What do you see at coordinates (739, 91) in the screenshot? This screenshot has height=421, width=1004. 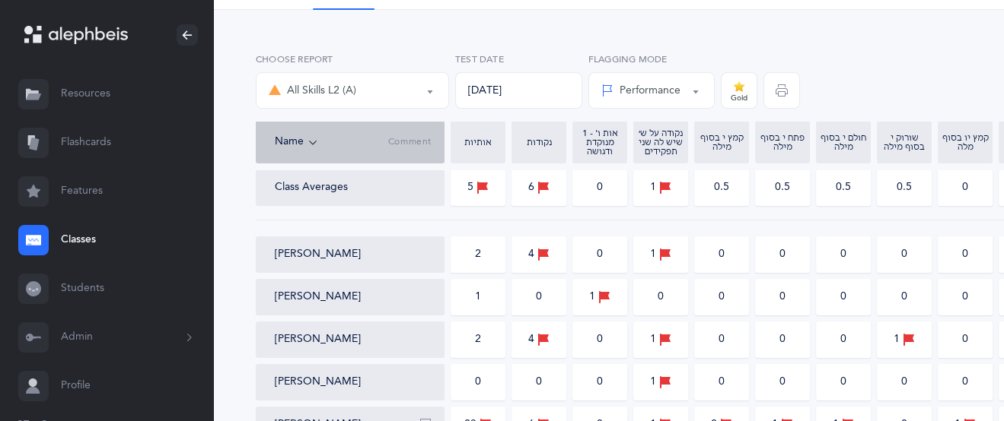 I see `button: Gold` at bounding box center [739, 91].